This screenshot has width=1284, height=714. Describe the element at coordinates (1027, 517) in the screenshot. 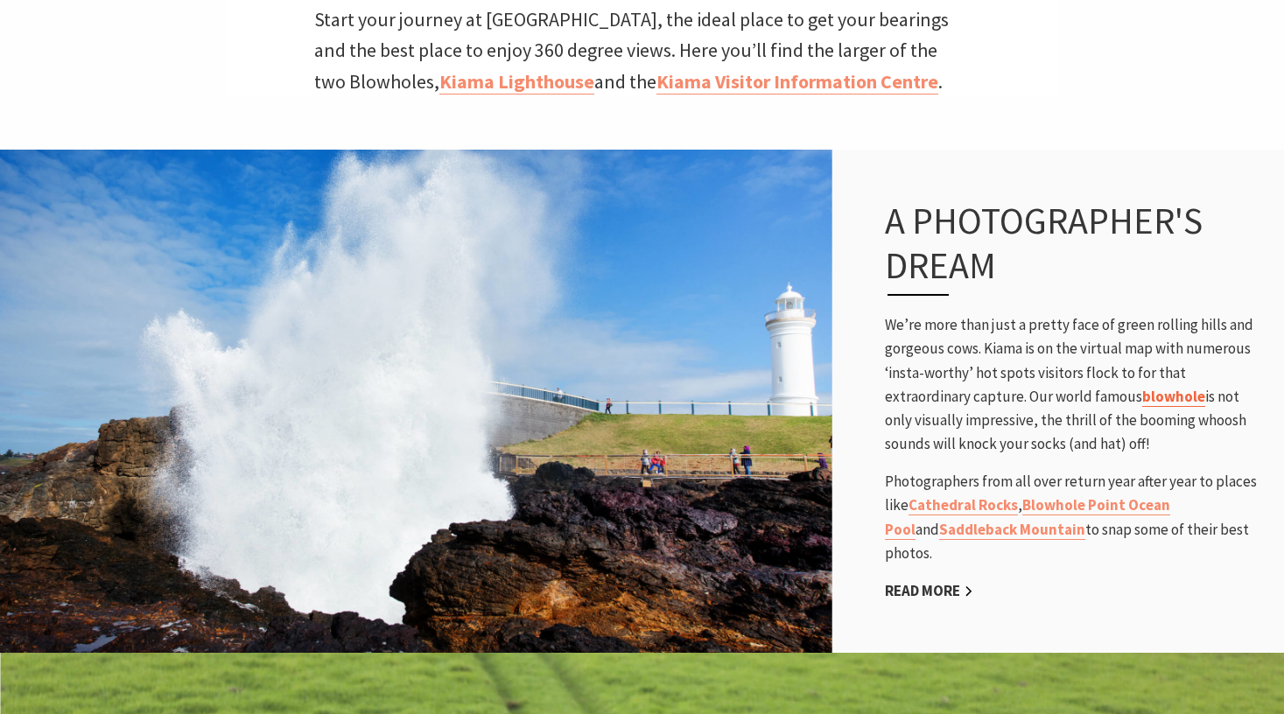

I see `a: Blowhole Point Ocean Pool` at that location.